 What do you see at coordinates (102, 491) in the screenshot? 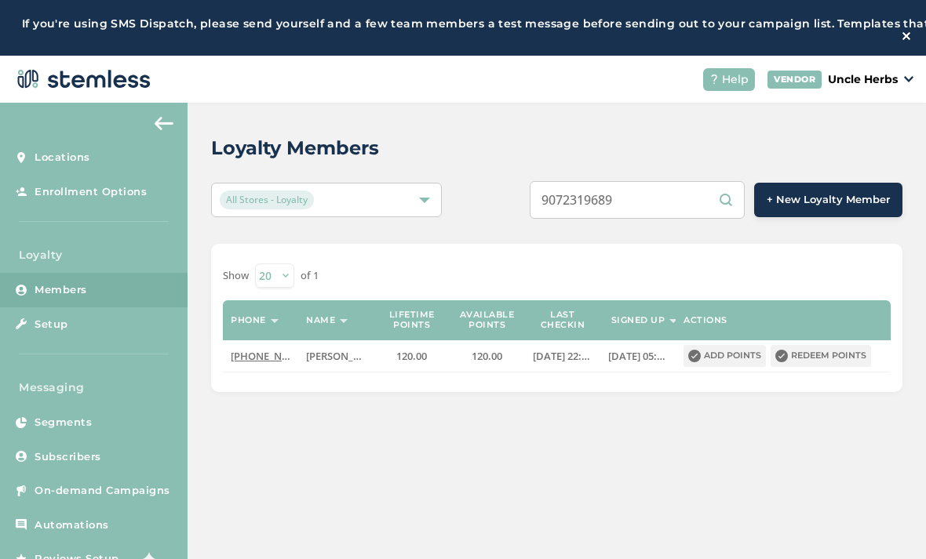
I see `span: On-demand Campaigns` at bounding box center [102, 491].